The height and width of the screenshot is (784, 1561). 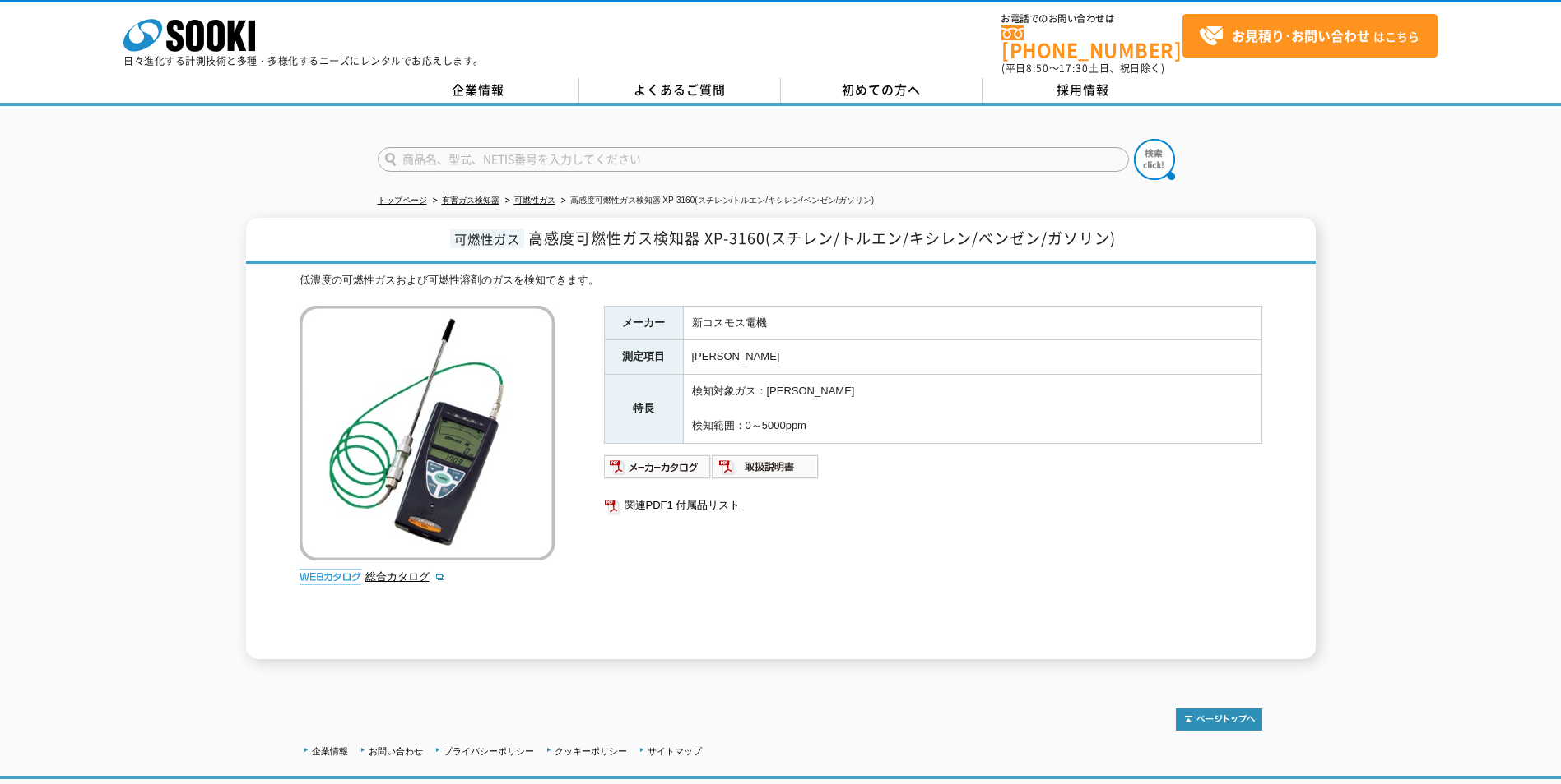 What do you see at coordinates (470, 199) in the screenshot?
I see `a: 有害ガス検知器` at bounding box center [470, 199].